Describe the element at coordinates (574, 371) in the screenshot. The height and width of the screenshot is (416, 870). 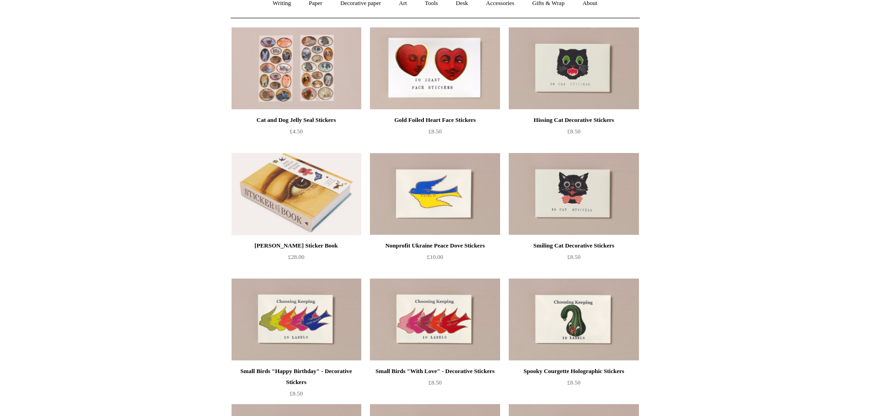
I see `div: Spooky Courgette Holographic Stickers` at that location.